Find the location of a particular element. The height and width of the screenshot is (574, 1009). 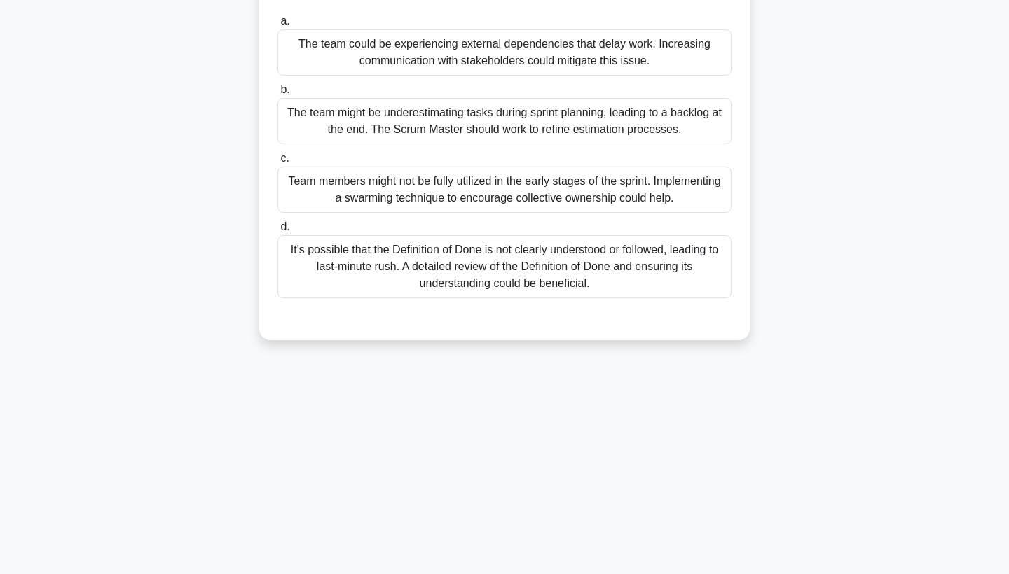

div: The team could be experiencing external dependencies that delay work. Increasing communication wi... is located at coordinates (504, 53).